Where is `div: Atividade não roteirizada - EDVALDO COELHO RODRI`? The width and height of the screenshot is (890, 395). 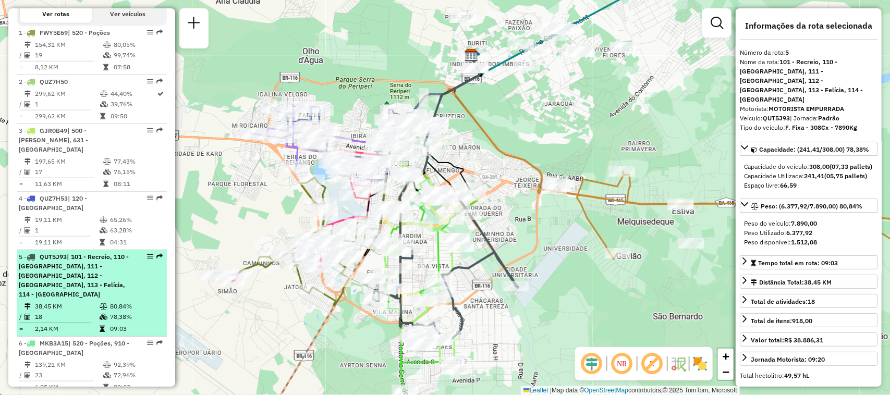
div: Atividade não roteirizada - EDVALDO COELHO RODRI is located at coordinates (562, 29).